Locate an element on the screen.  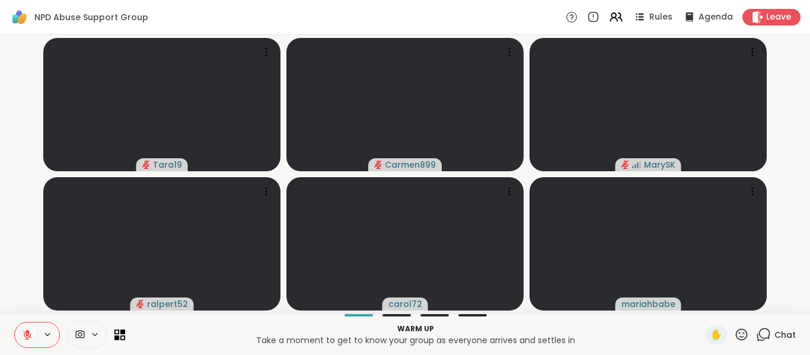
img: ShareWell Logomark is located at coordinates (20, 17).